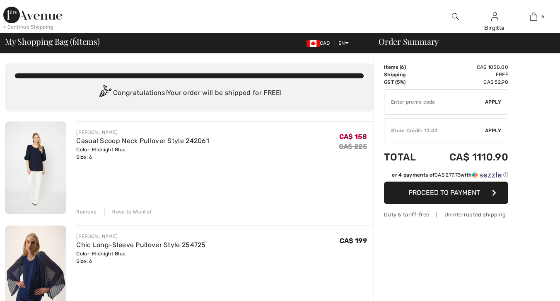 Image resolution: width=560 pixels, height=301 pixels. Describe the element at coordinates (313, 44) in the screenshot. I see `img: Canadian Dollar` at that location.